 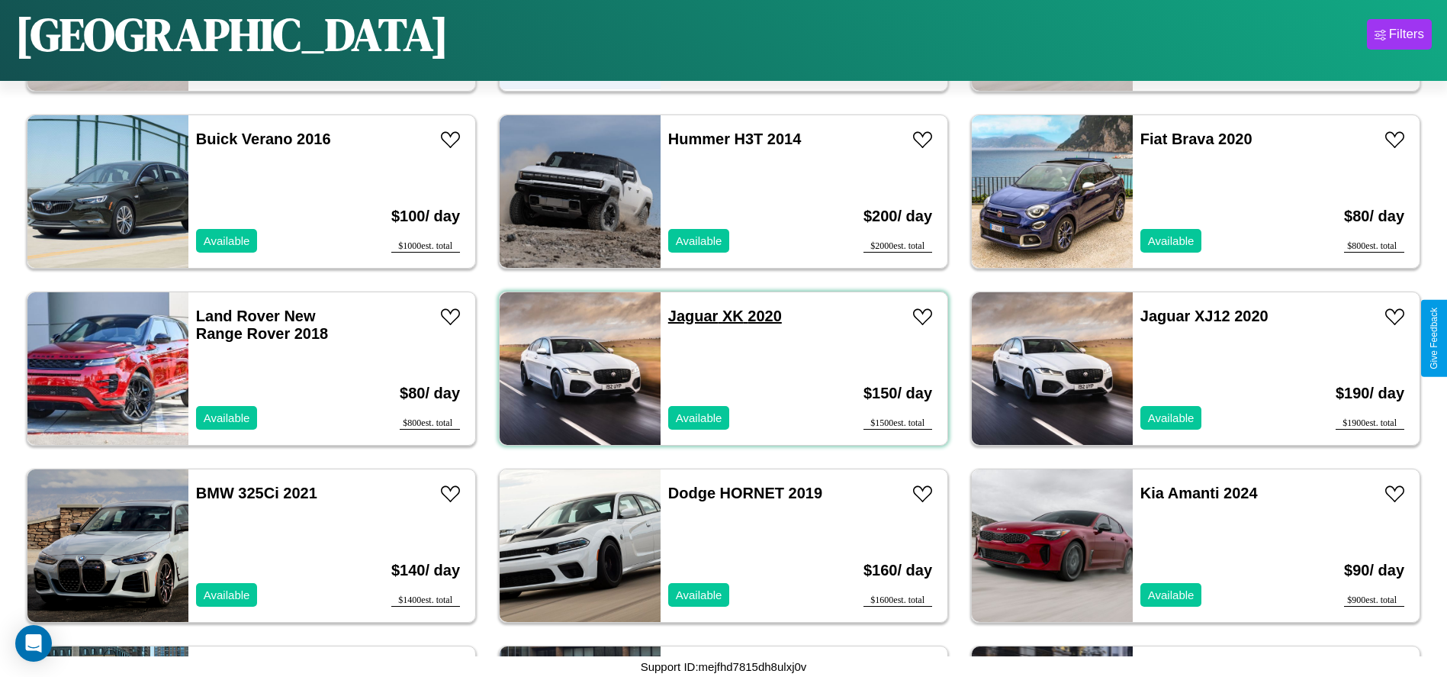 What do you see at coordinates (1374, 600) in the screenshot?
I see `div: $ 900 est. total` at bounding box center [1374, 600].